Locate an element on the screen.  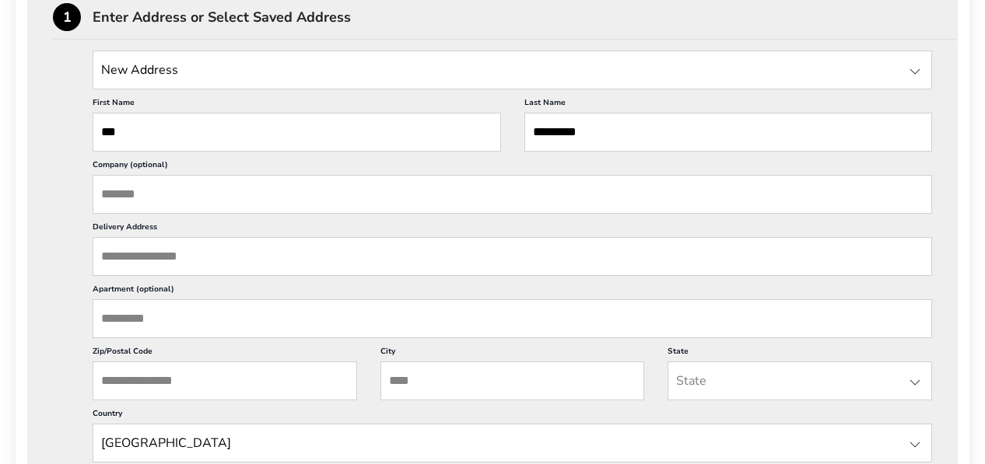
input: Last Name is located at coordinates (728, 132).